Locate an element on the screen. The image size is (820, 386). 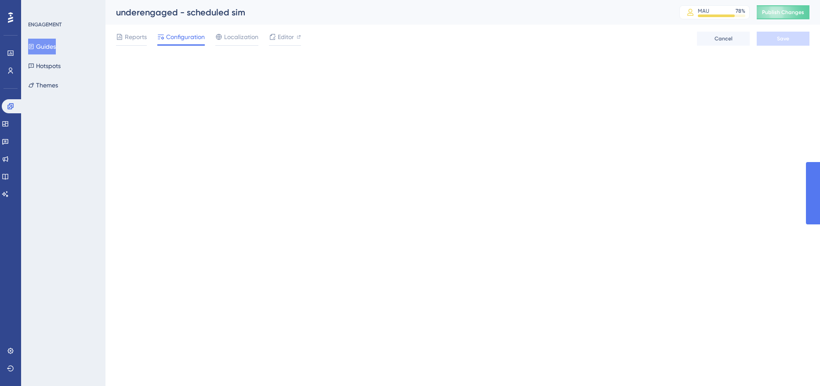
button: Save is located at coordinates (784, 39).